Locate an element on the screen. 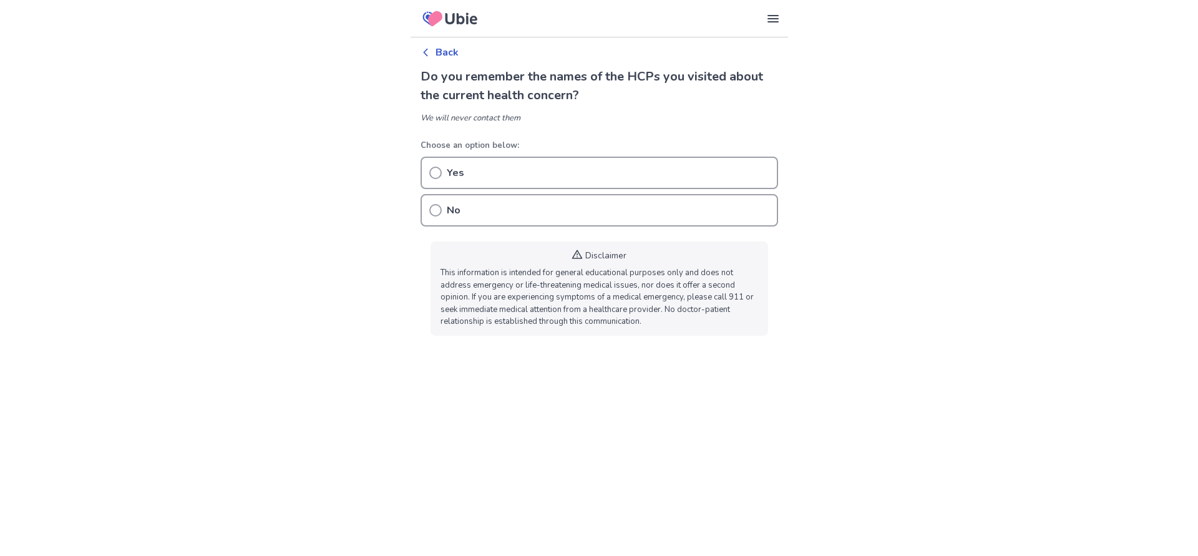 The image size is (1198, 556). p: Back is located at coordinates (447, 52).